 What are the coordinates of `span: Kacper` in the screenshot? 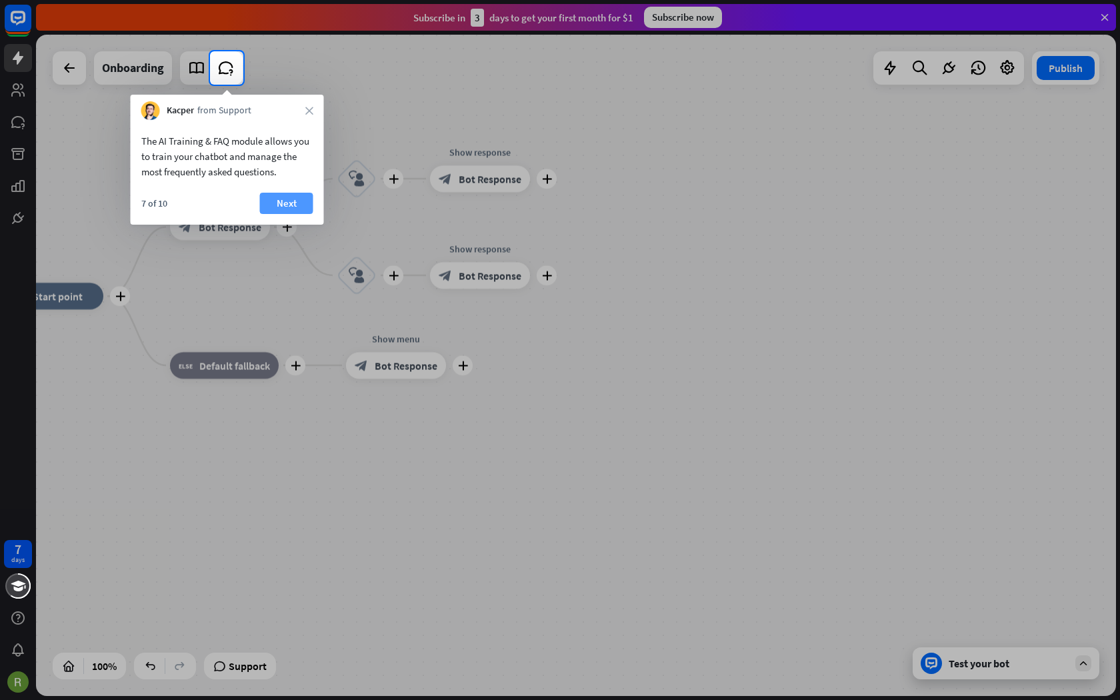 It's located at (180, 111).